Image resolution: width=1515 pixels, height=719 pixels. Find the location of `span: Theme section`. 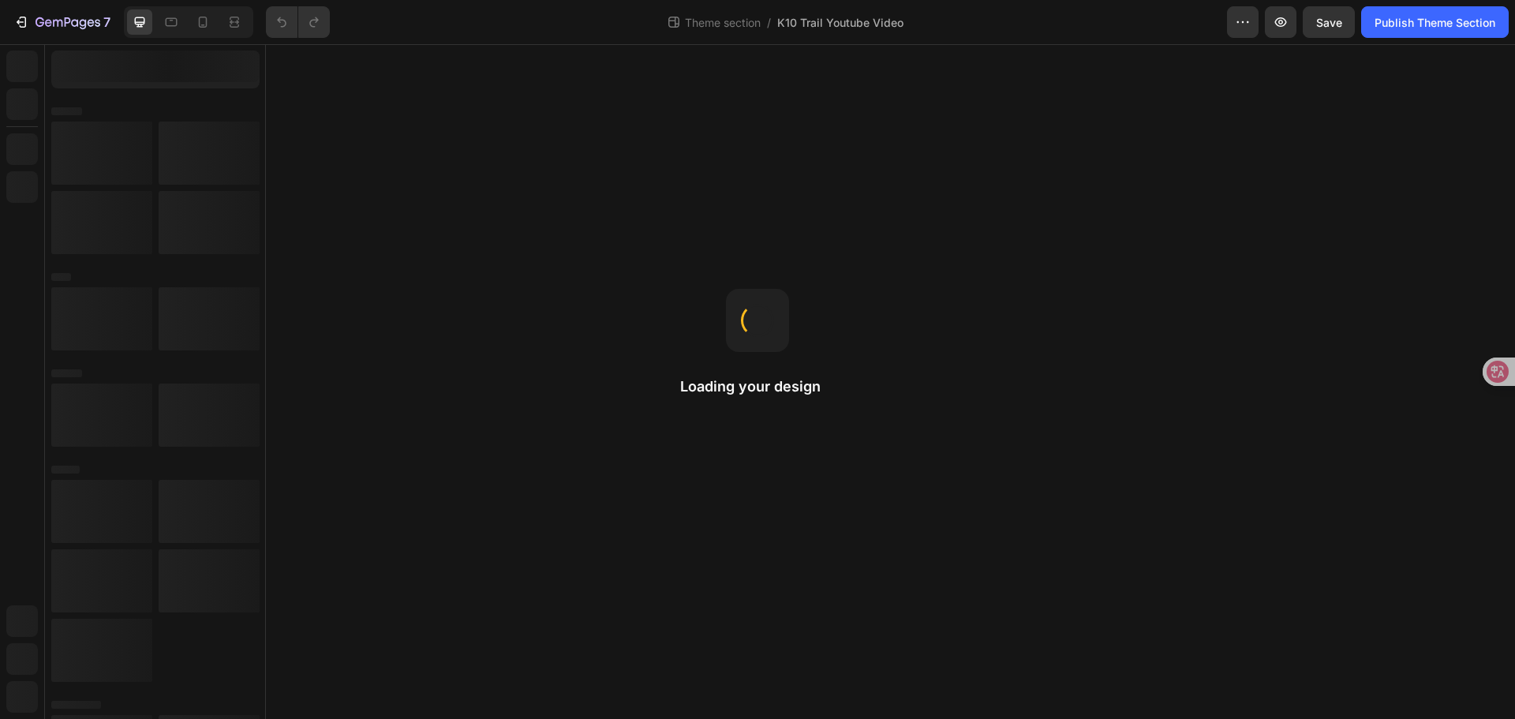

span: Theme section is located at coordinates (723, 22).